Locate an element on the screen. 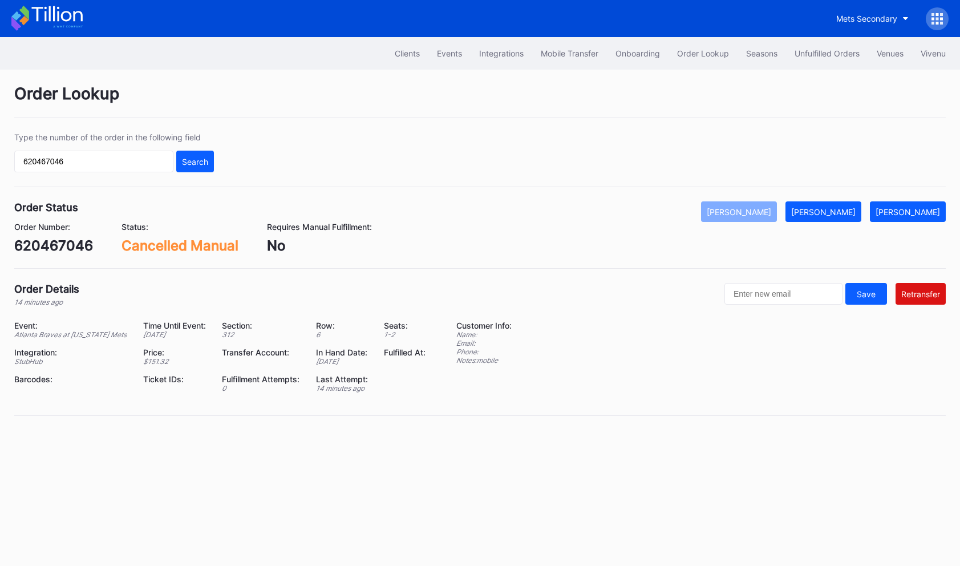 This screenshot has height=566, width=960. button: Unfulfilled Orders is located at coordinates (827, 53).